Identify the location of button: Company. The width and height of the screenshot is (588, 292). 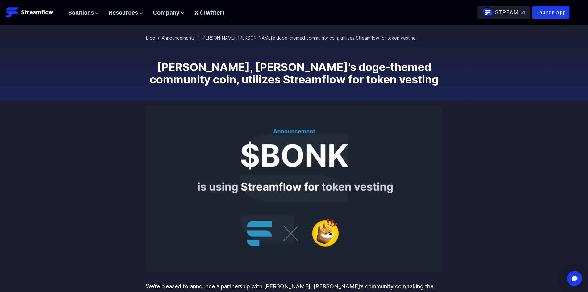
(168, 13).